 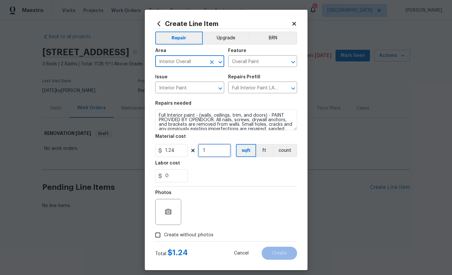 What do you see at coordinates (246, 151) in the screenshot?
I see `button: sqft` at bounding box center [246, 151].